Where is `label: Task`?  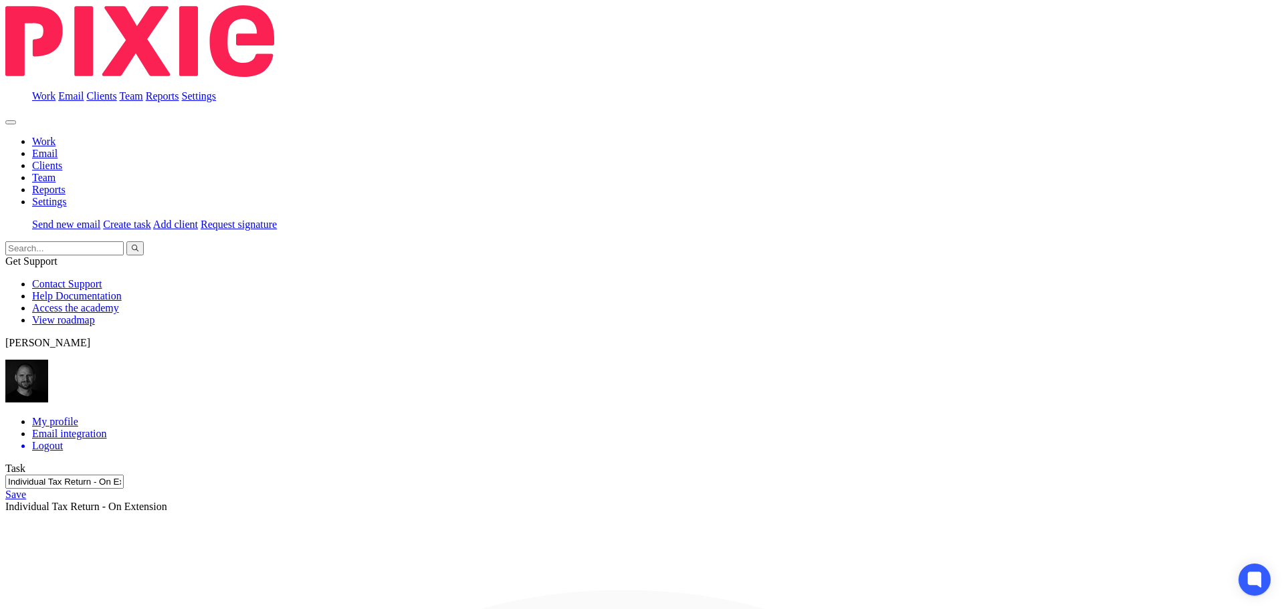 label: Task is located at coordinates (15, 468).